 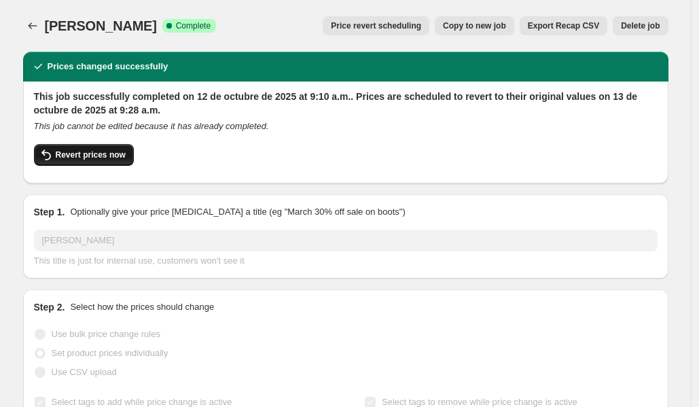 I want to click on span: Select tags to add while price change is active, so click(x=142, y=401).